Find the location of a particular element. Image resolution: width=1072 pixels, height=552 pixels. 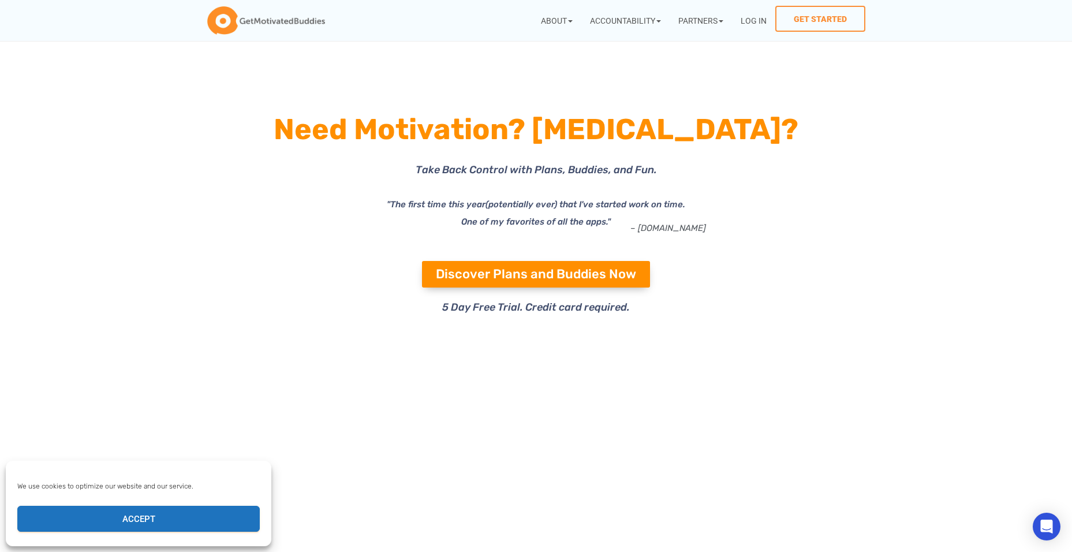

a: Discover Plans and Buddies Now is located at coordinates (536, 274).